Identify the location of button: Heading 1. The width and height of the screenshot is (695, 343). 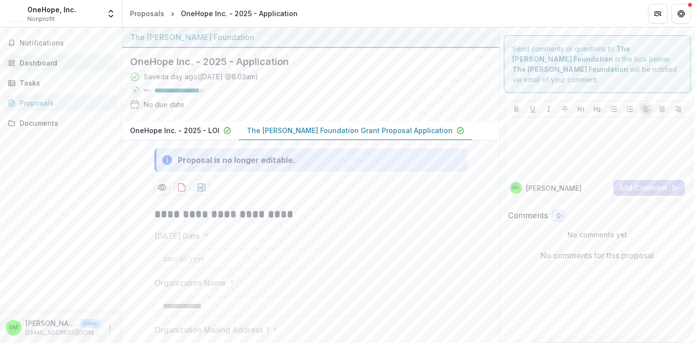
(581, 109).